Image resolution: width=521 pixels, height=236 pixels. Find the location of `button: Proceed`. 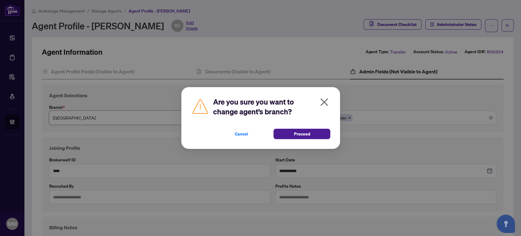

button: Proceed is located at coordinates (302, 134).